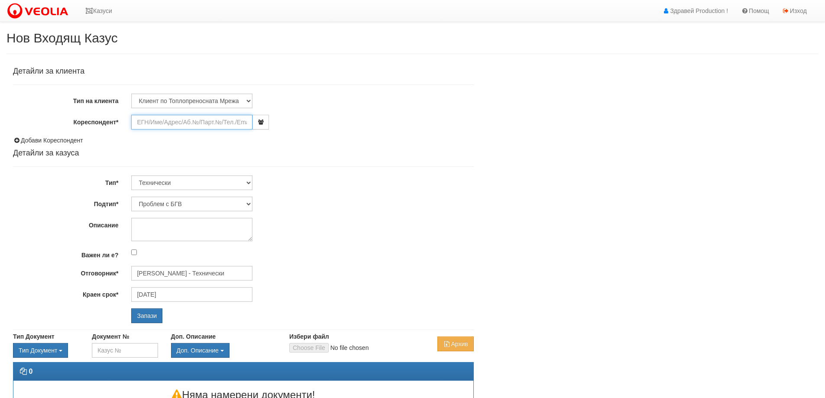 This screenshot has height=398, width=825. Describe the element at coordinates (192, 122) in the screenshot. I see `input: ЕГН/Име/Адрес/Аб.№/Парт.№/Тел./Email` at that location.